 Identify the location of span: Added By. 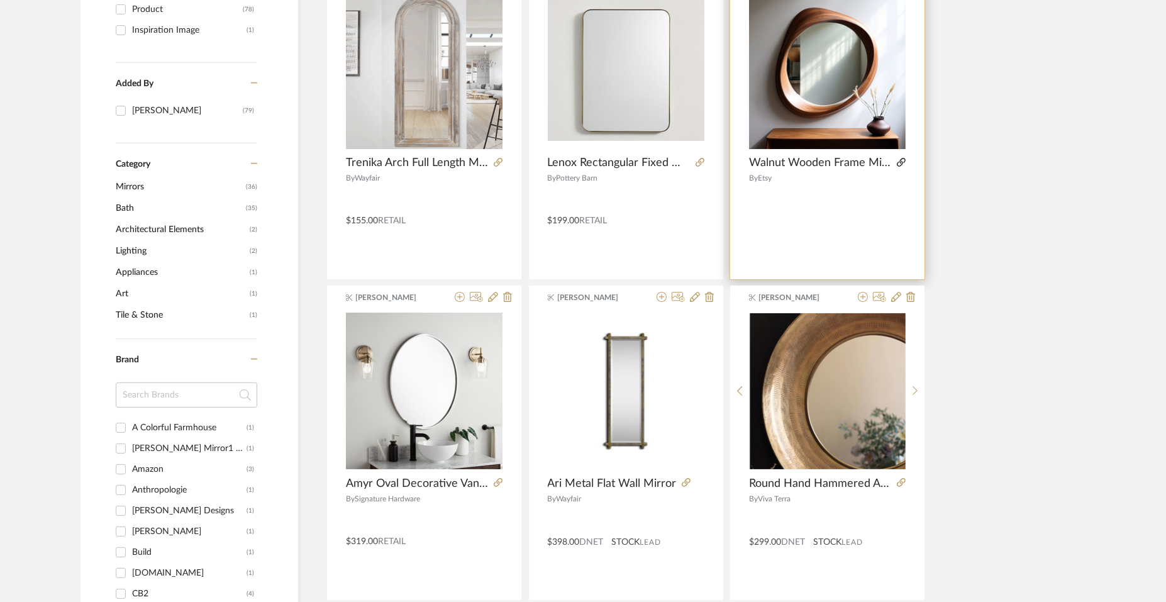
(135, 84).